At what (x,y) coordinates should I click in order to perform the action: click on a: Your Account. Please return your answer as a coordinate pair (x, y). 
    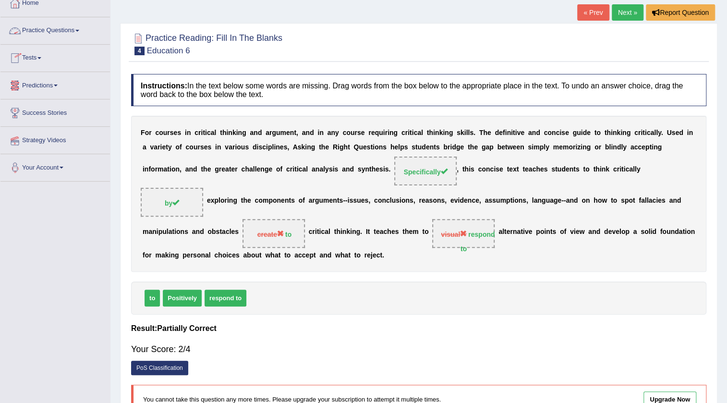
    Looking at the image, I should click on (55, 166).